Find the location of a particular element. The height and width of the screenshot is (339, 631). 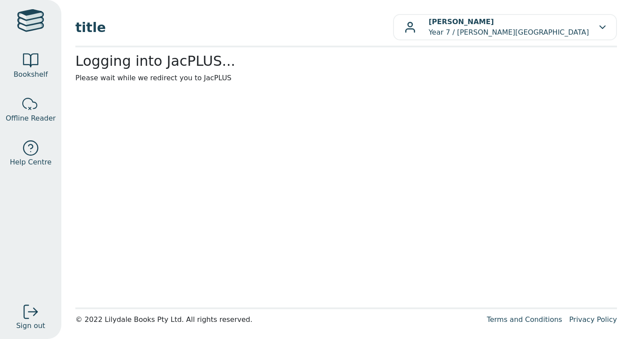

span: Sign out is located at coordinates (31, 326).